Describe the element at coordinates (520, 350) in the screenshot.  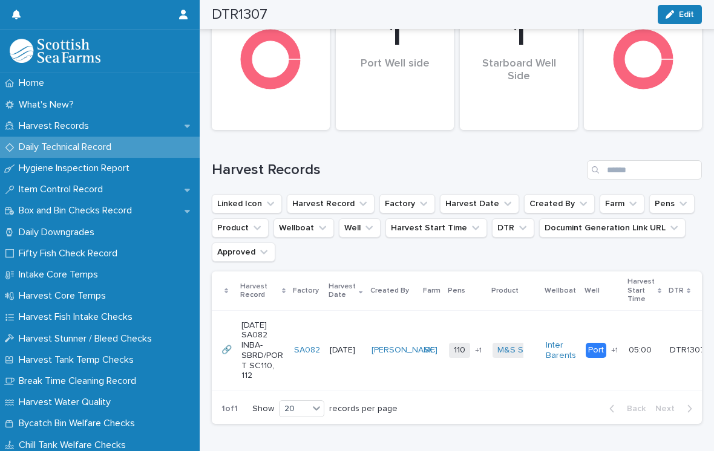
I see `a: M&S Select` at that location.